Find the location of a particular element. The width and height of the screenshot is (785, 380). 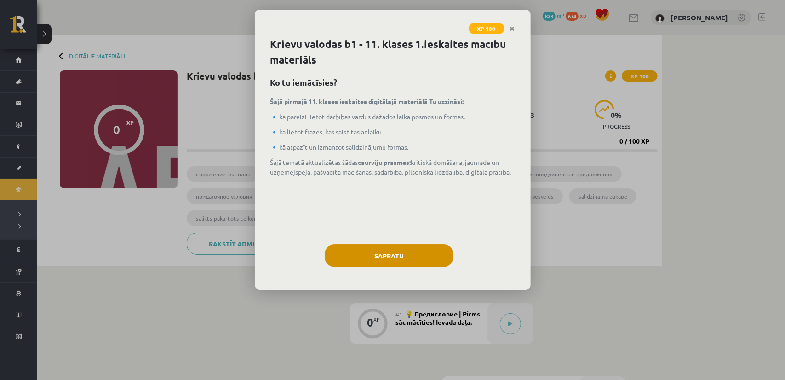

strong: caurviju prasmes: is located at coordinates (385, 162).